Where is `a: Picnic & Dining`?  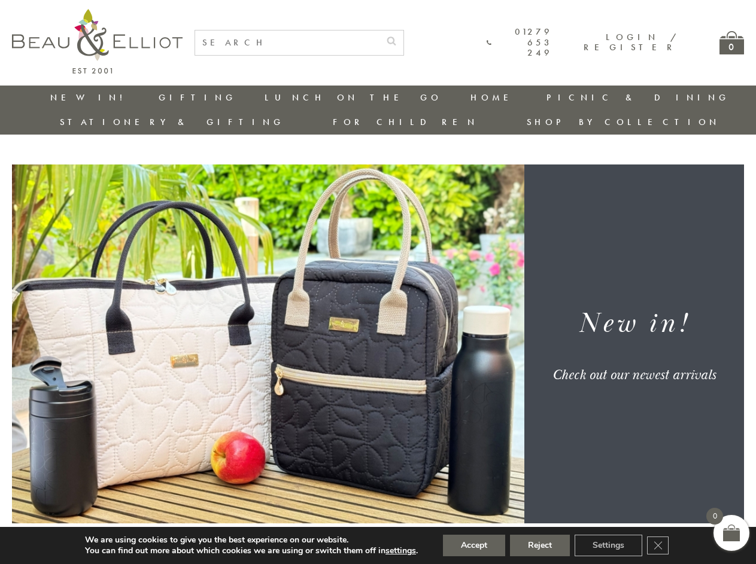 a: Picnic & Dining is located at coordinates (638, 98).